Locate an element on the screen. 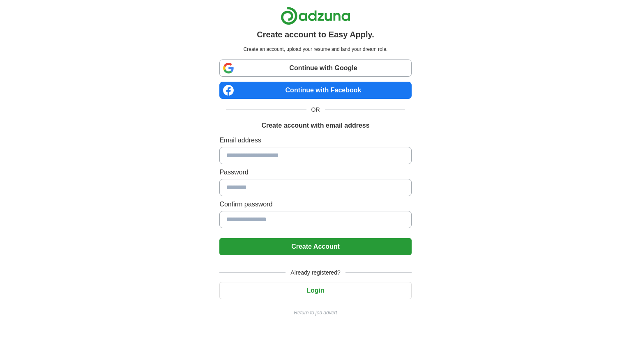 Image resolution: width=631 pixels, height=339 pixels. label: Email address is located at coordinates (315, 141).